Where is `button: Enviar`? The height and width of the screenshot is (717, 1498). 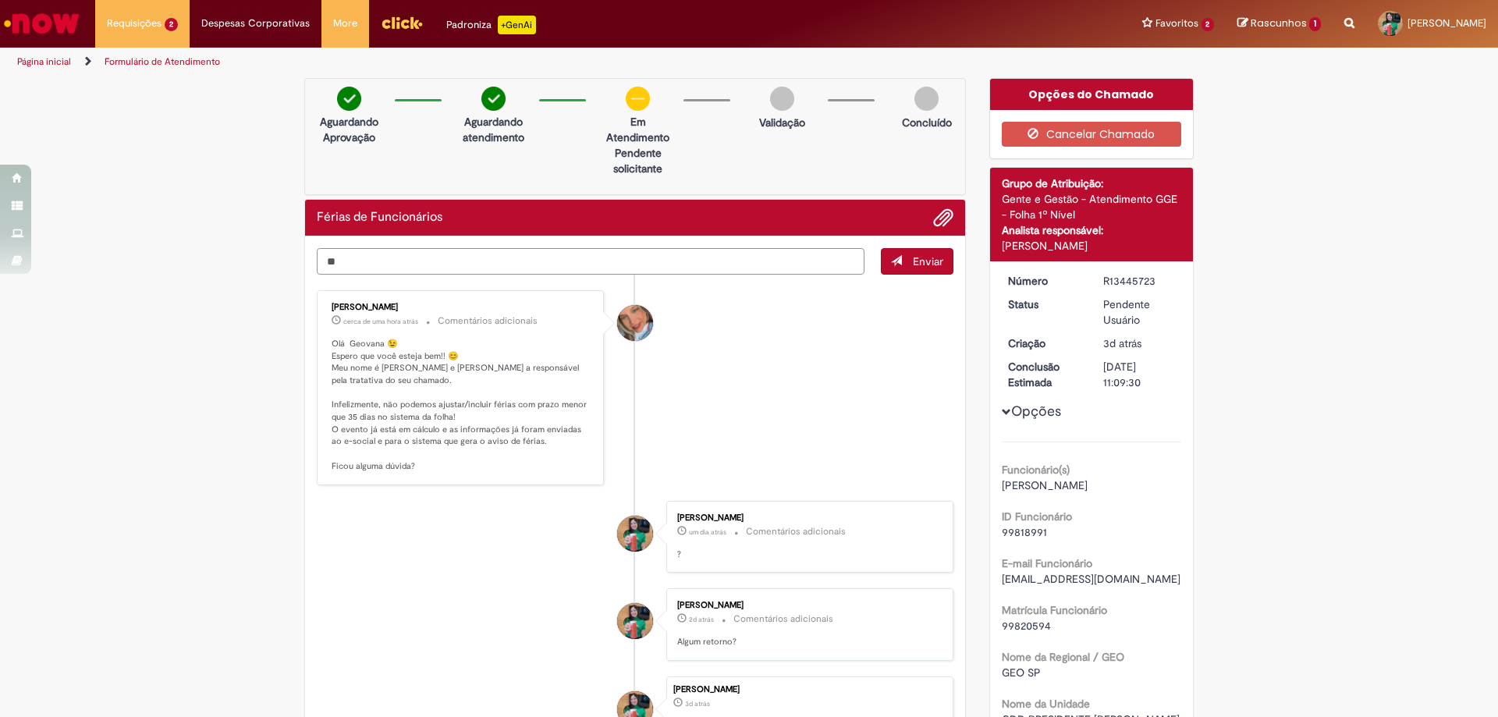
button: Enviar is located at coordinates (917, 261).